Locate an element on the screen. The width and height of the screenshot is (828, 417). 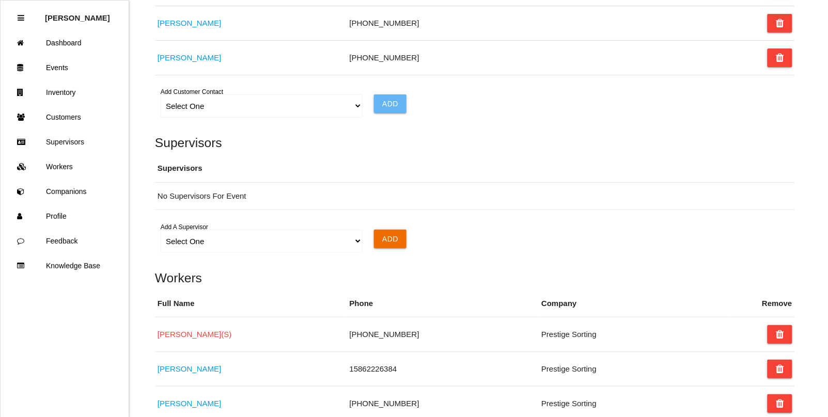
th: Company is located at coordinates (634, 304).